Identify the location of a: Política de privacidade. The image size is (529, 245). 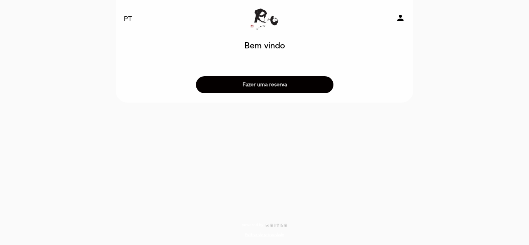
(264, 235).